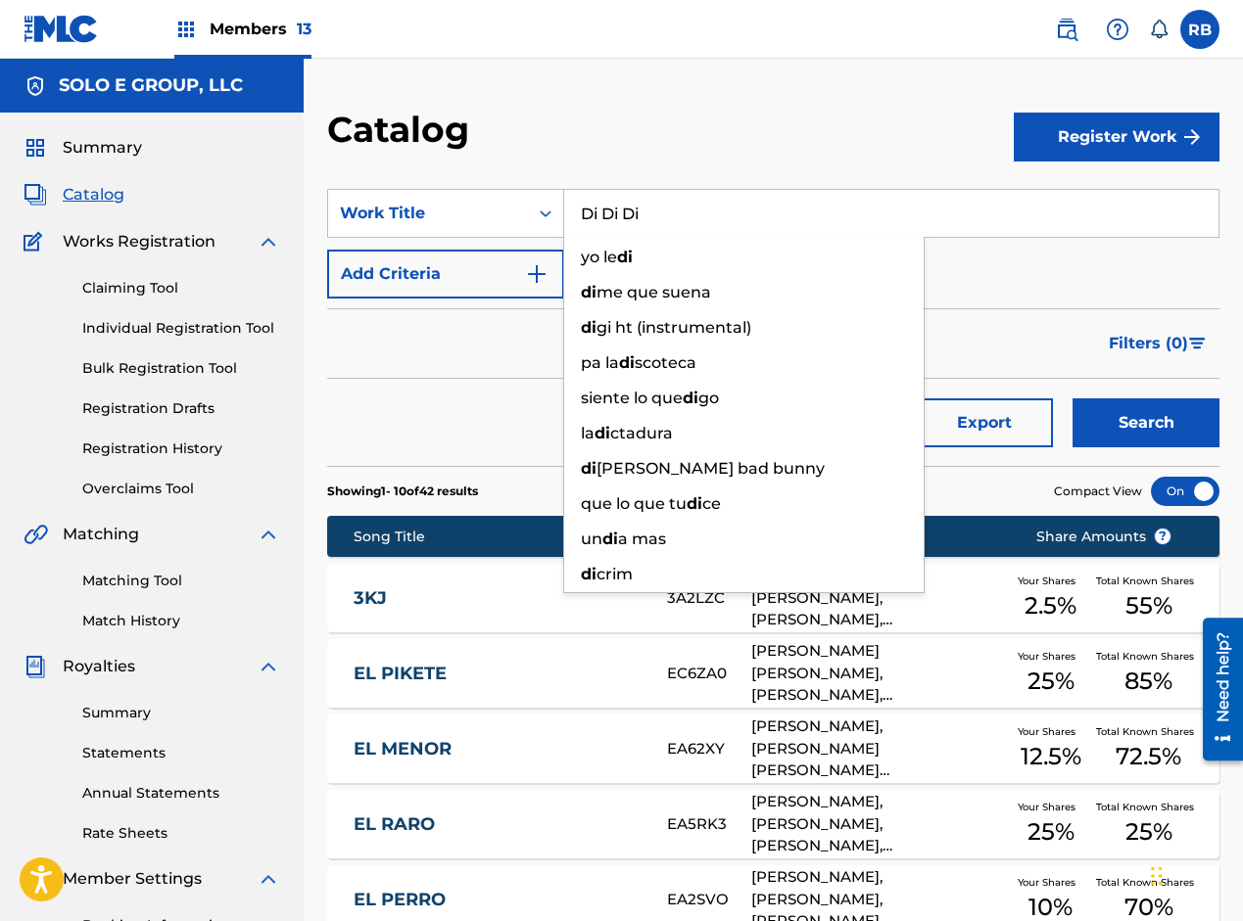 This screenshot has height=921, width=1243. Describe the element at coordinates (181, 328) in the screenshot. I see `a: Individual Registration Tool` at that location.